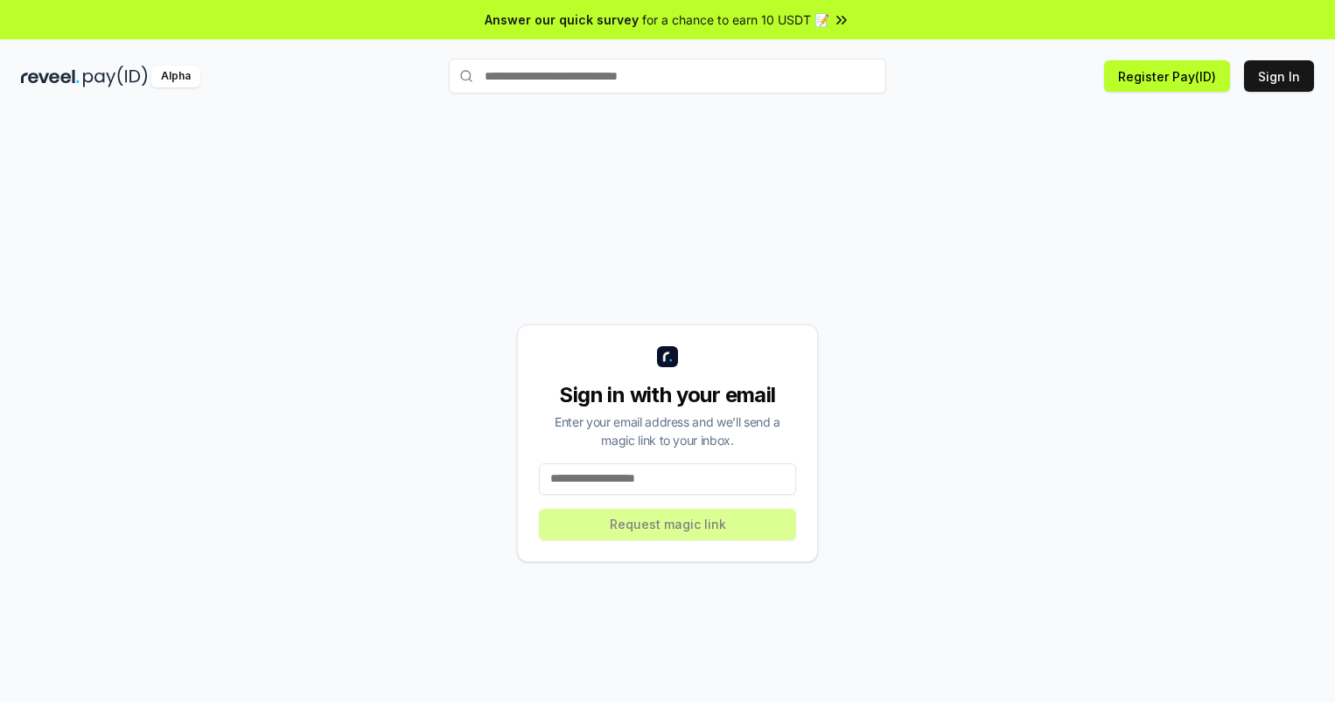  I want to click on div: Enter your email address and we’ll send a magic link to your inbox., so click(667, 431).